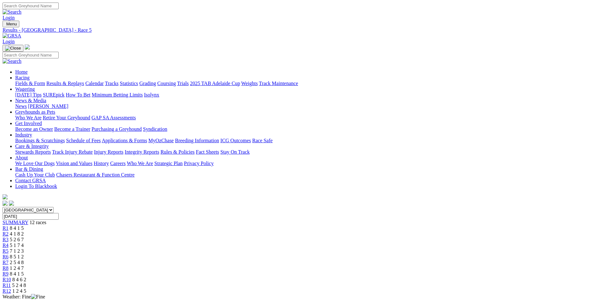 The height and width of the screenshot is (300, 604). Describe the element at coordinates (142, 152) in the screenshot. I see `a: Integrity Reports` at that location.